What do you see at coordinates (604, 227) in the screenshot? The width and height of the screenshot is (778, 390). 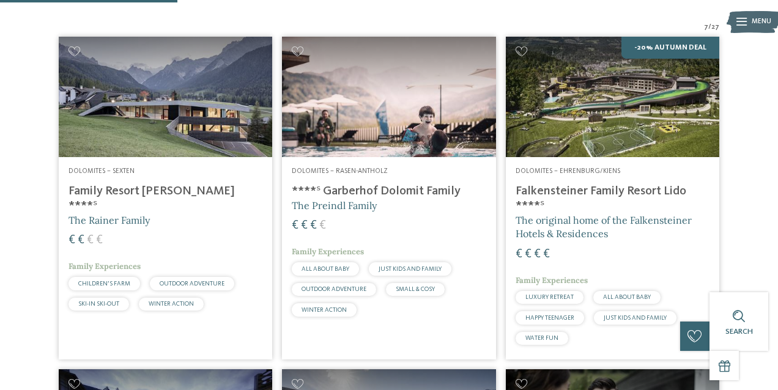 I see `span: The original home of the Falkensteiner Hotels & Residences` at bounding box center [604, 227].